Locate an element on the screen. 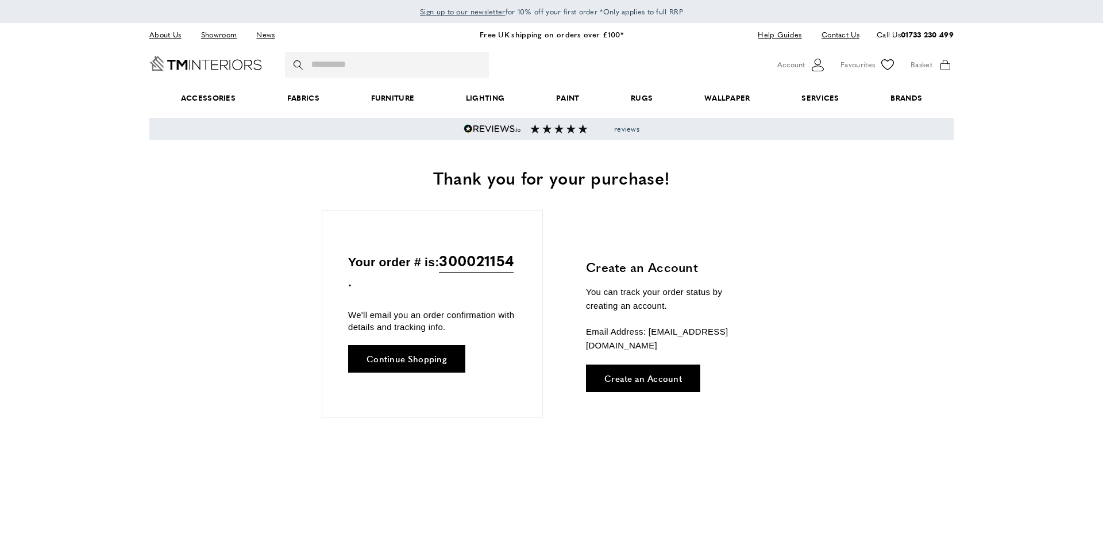 This screenshot has height=548, width=1103. a: News is located at coordinates (265, 34).